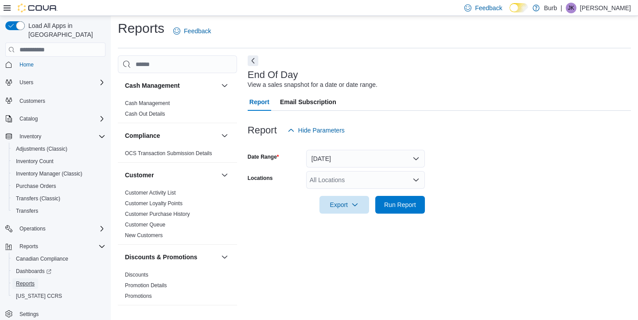 The width and height of the screenshot is (638, 320). Describe the element at coordinates (344, 205) in the screenshot. I see `span: Export` at that location.